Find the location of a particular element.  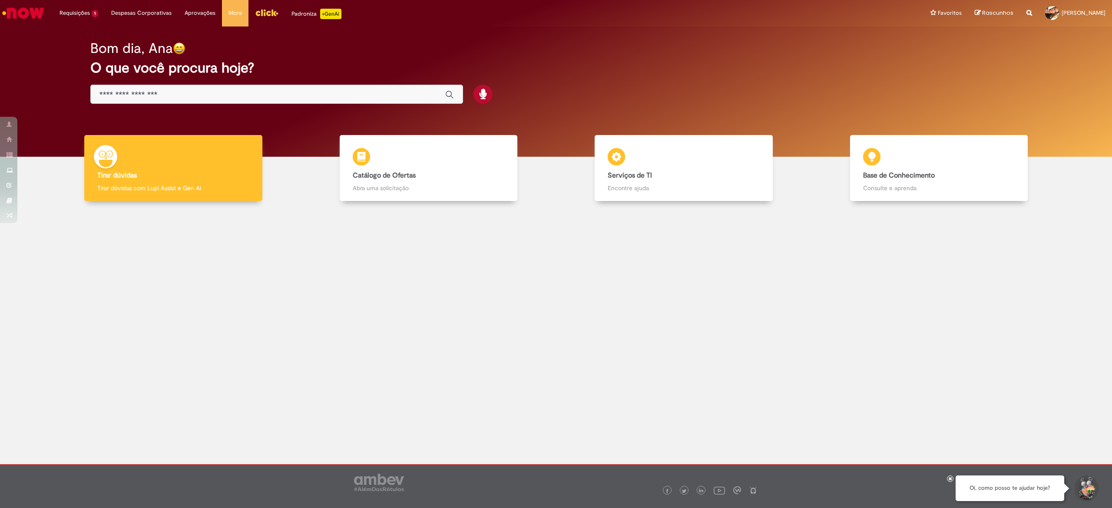

img: happy-face.png is located at coordinates (179, 48).